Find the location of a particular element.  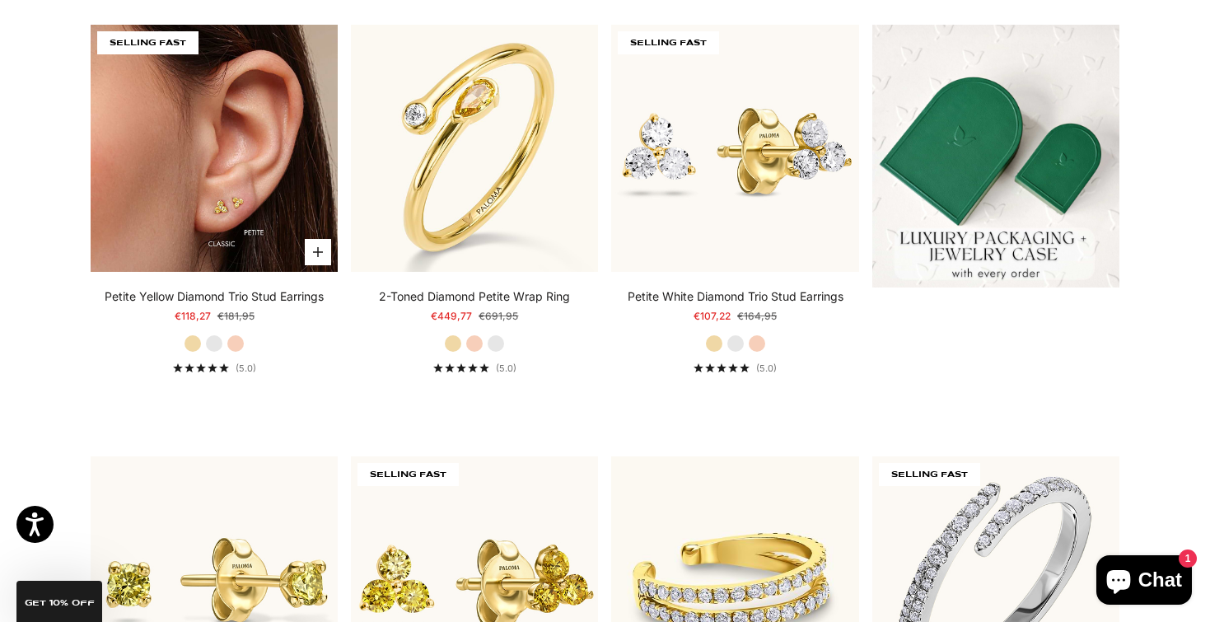

compare-at-price: €164,95 is located at coordinates (757, 316).